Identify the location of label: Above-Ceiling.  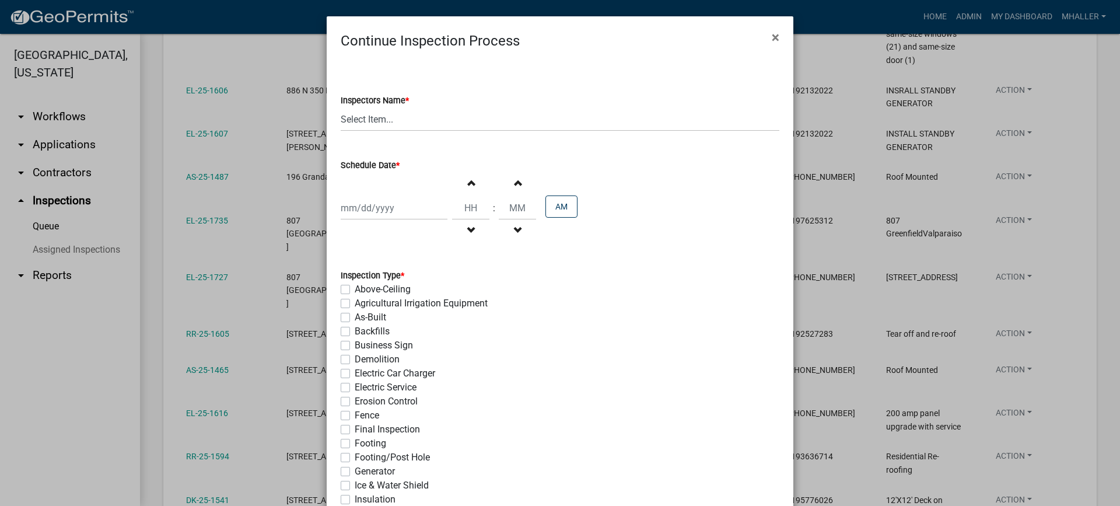
(383, 289).